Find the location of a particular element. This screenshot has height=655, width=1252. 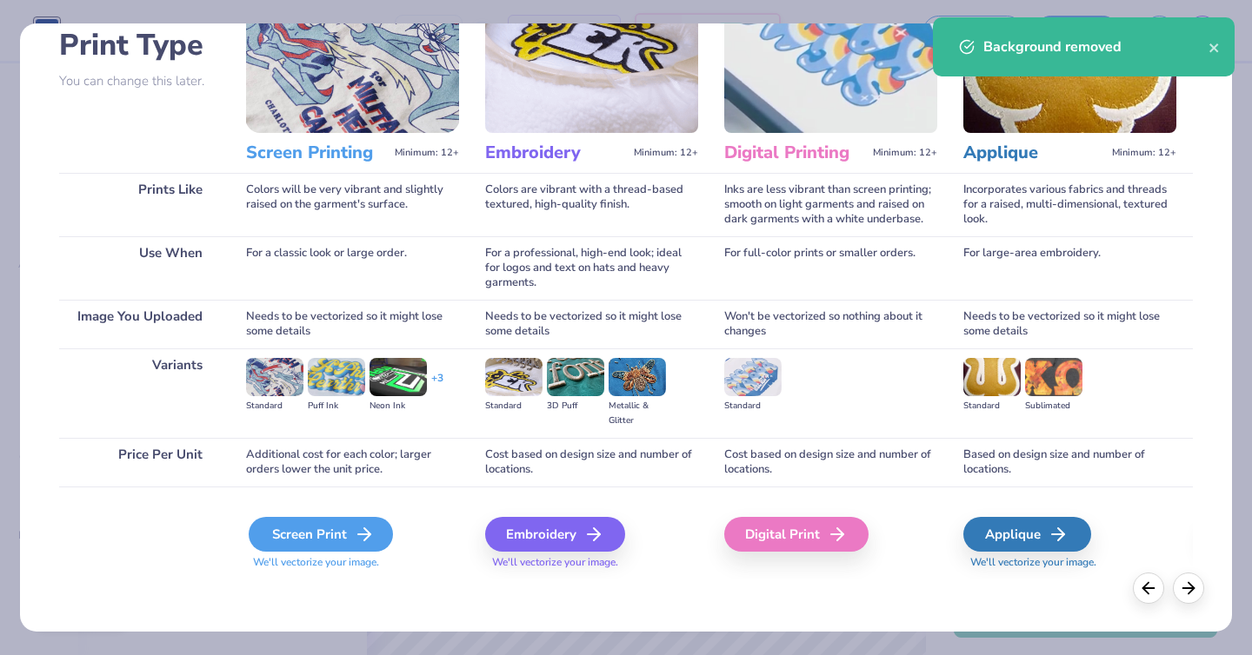

h3: Digital Printing is located at coordinates (794, 153).